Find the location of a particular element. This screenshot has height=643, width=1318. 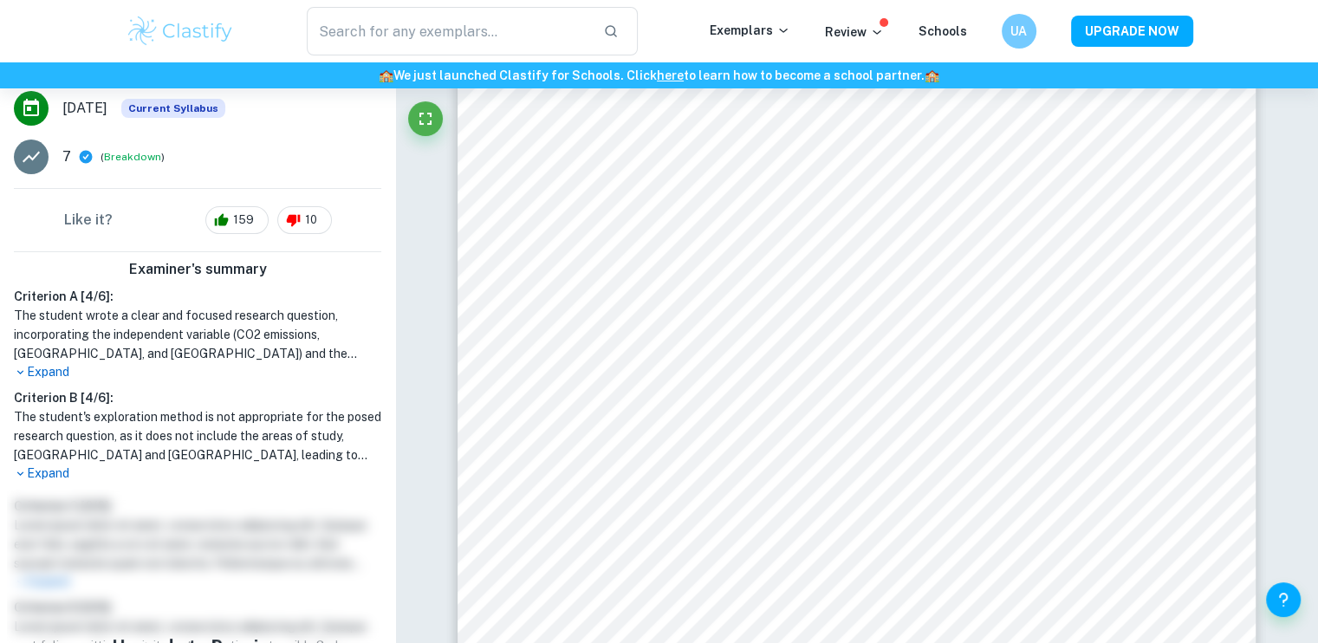

input: Search for any exemplars... is located at coordinates (448, 31).